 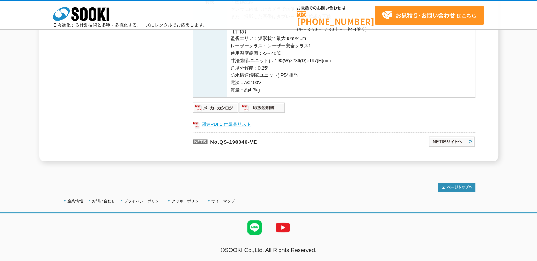 I want to click on span: 17:30, so click(x=328, y=29).